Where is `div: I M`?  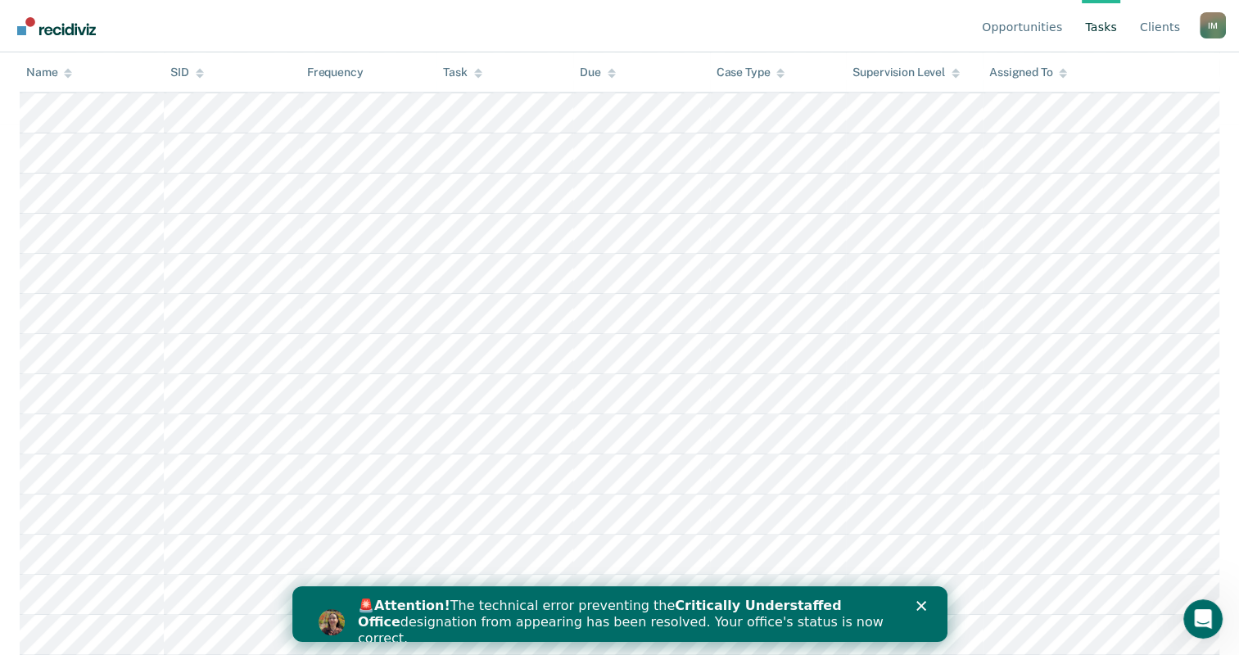 div: I M is located at coordinates (1212, 25).